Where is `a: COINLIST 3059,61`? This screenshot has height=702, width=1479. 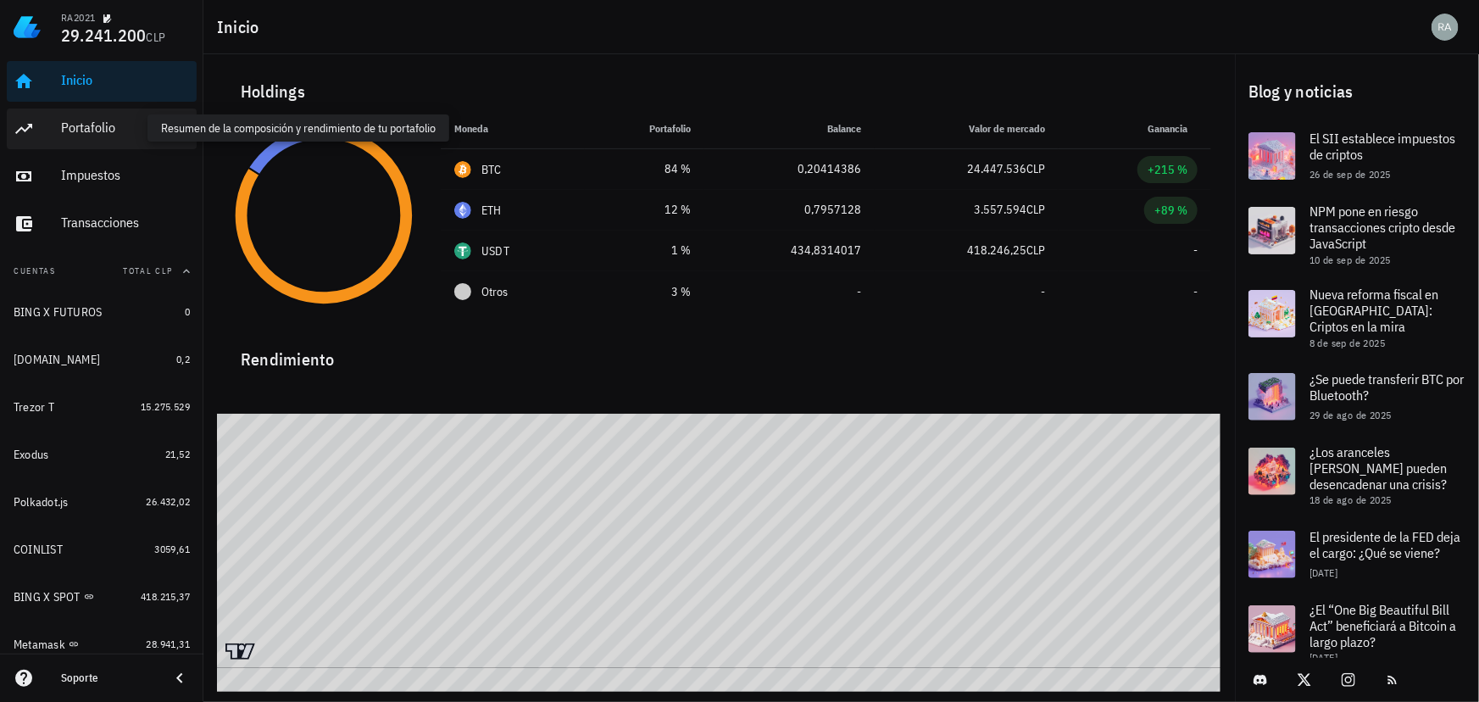
a: COINLIST 3059,61 is located at coordinates (102, 549).